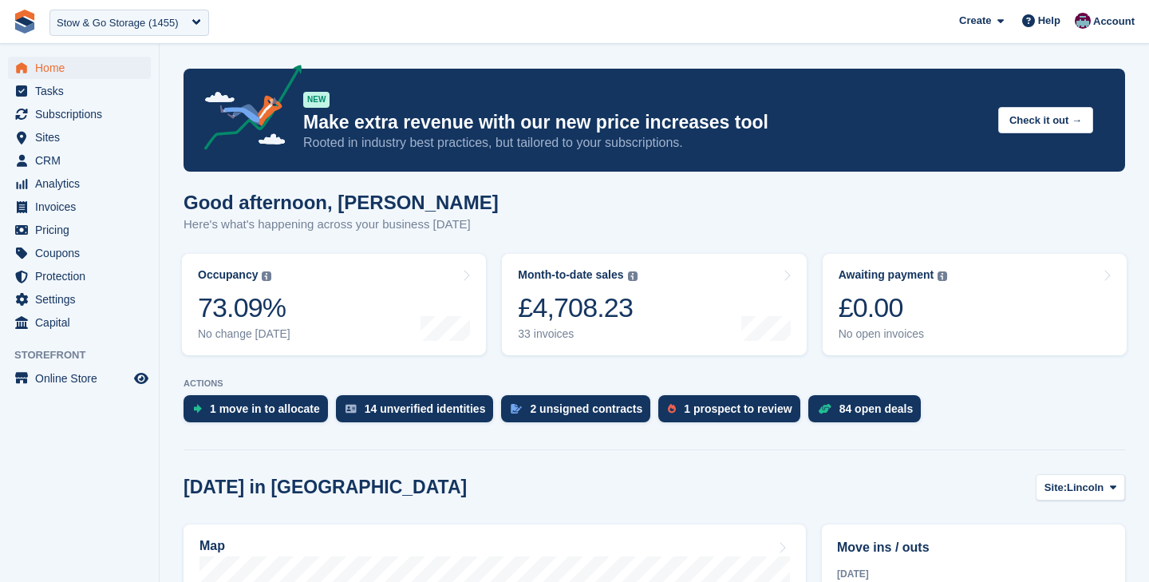 The height and width of the screenshot is (582, 1149). What do you see at coordinates (83, 378) in the screenshot?
I see `span: Online Store` at bounding box center [83, 378].